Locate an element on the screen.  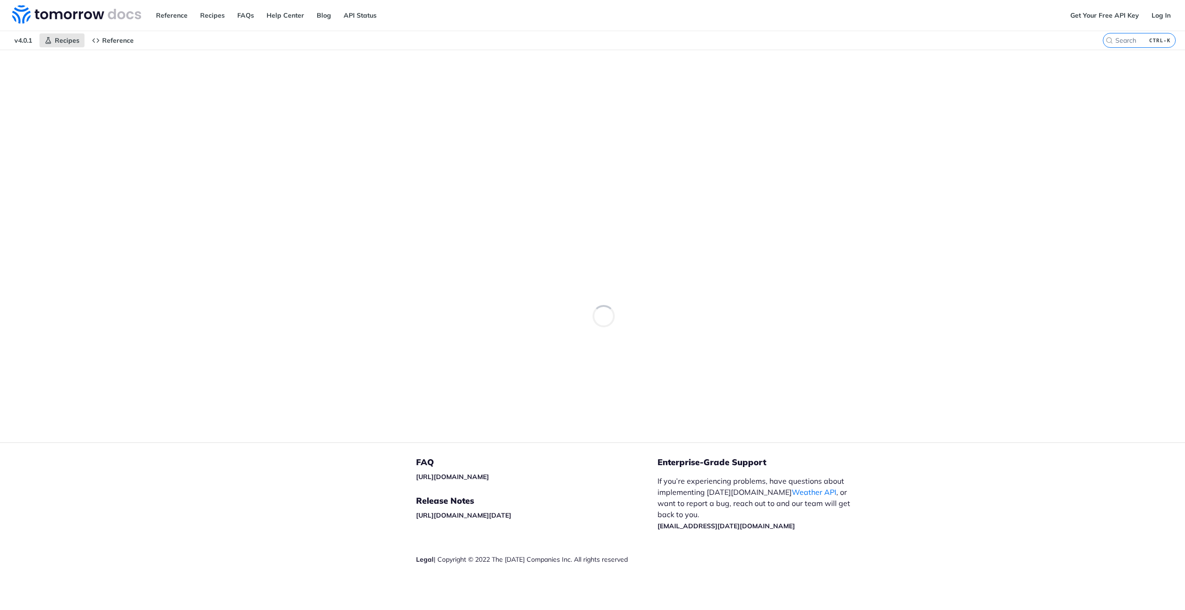
a: Help Center is located at coordinates (285, 15).